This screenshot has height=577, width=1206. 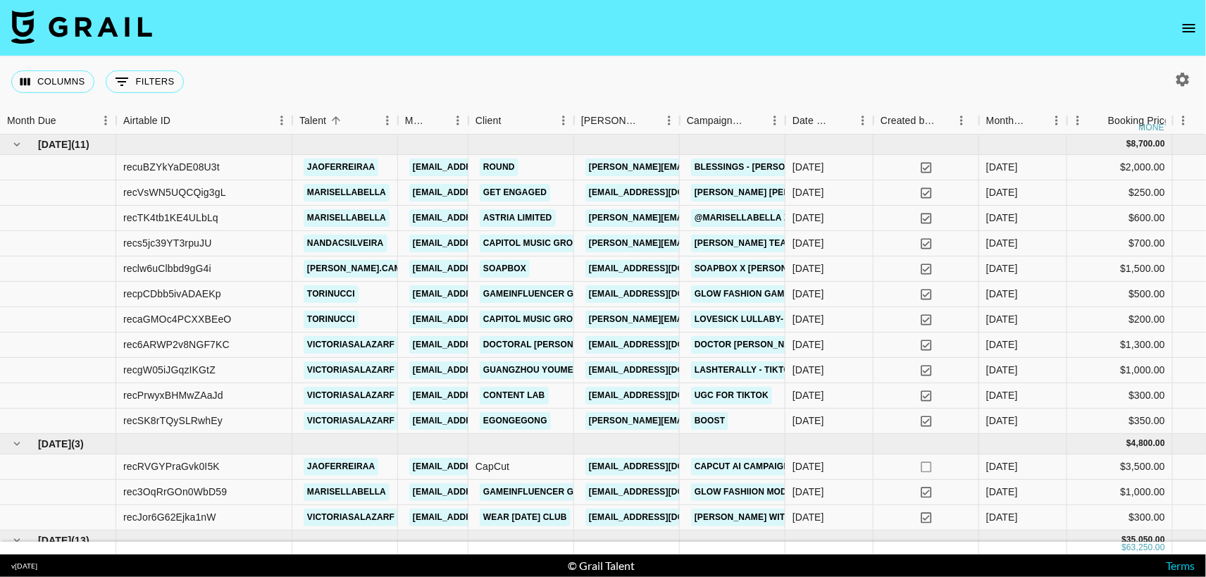 I want to click on a: UGC for tiktok, so click(x=731, y=395).